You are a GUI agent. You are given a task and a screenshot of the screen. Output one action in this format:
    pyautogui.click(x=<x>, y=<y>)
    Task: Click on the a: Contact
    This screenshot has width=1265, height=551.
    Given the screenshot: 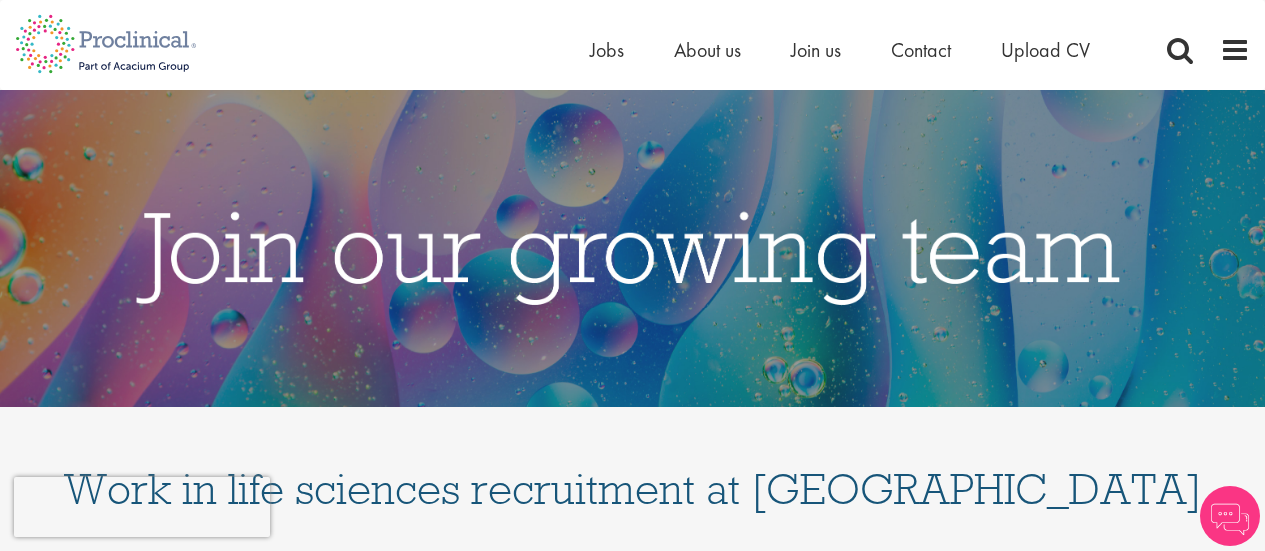 What is the action you would take?
    pyautogui.click(x=921, y=50)
    